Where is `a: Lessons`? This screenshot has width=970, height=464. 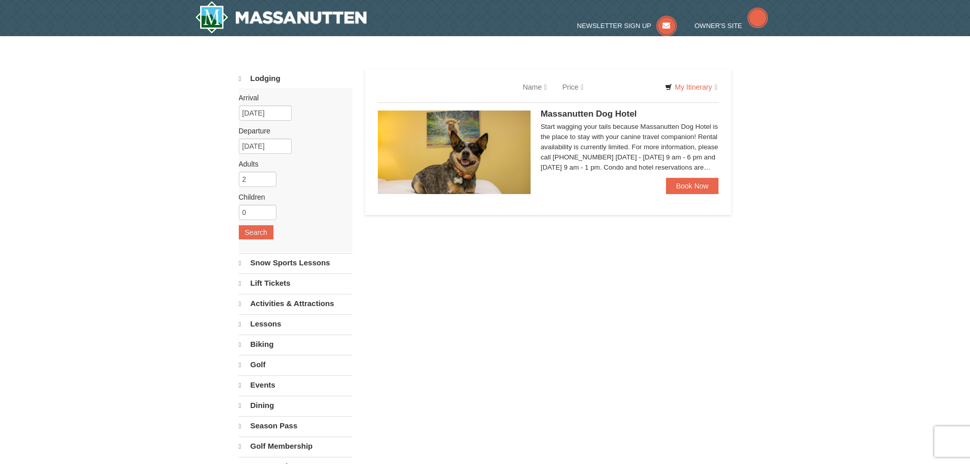
a: Lessons is located at coordinates (295, 324).